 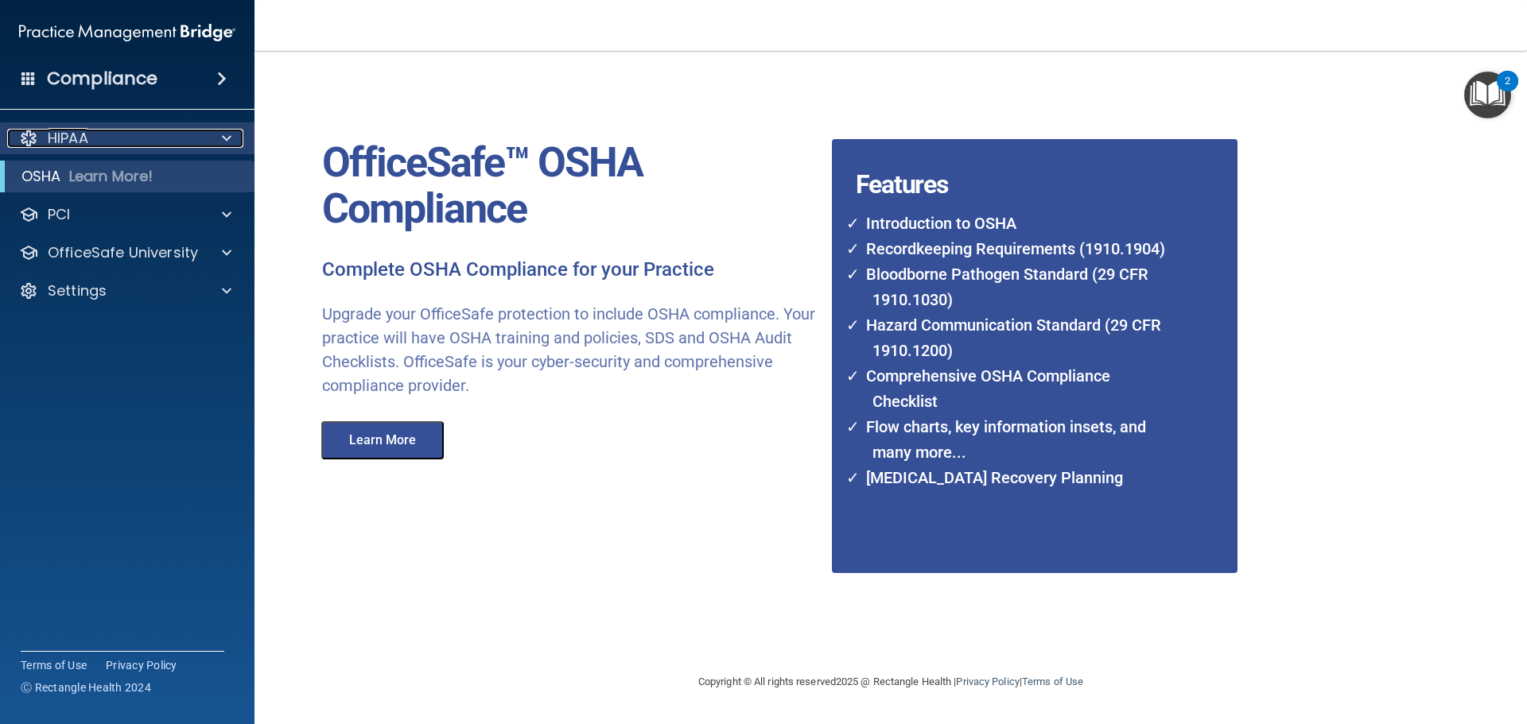 What do you see at coordinates (122, 253) in the screenshot?
I see `p: OfficeSafe University` at bounding box center [122, 253].